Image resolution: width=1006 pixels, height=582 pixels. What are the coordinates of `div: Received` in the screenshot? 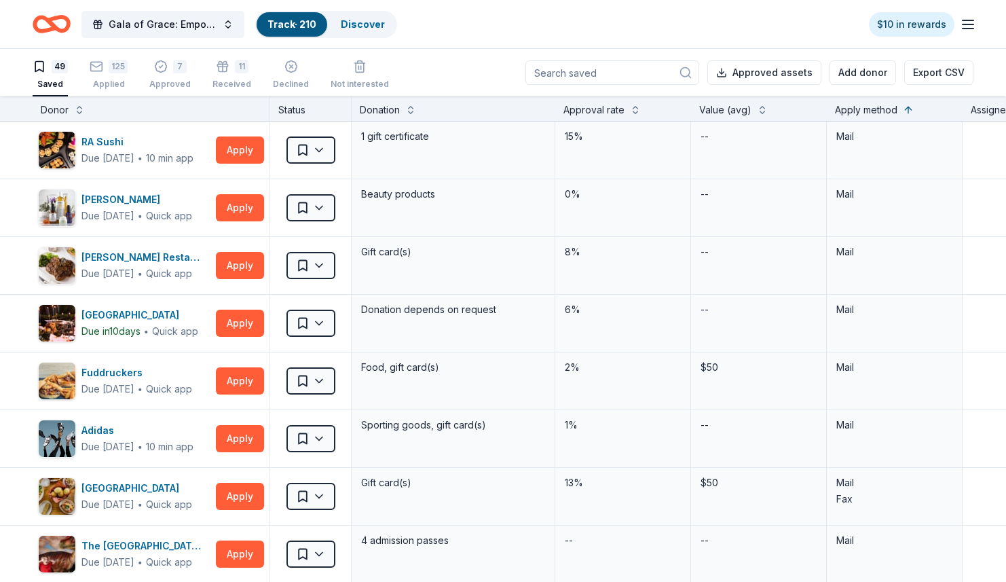 It's located at (231, 84).